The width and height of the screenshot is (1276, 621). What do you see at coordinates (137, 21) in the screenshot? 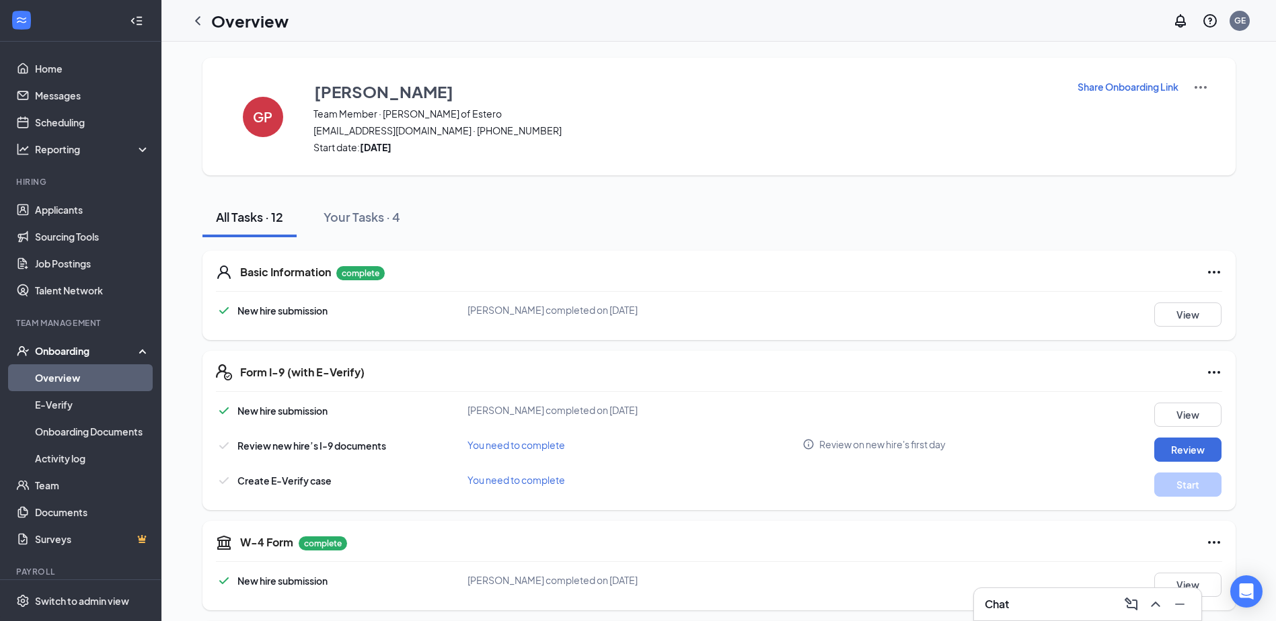
I see `svg: Collapse` at bounding box center [137, 21].